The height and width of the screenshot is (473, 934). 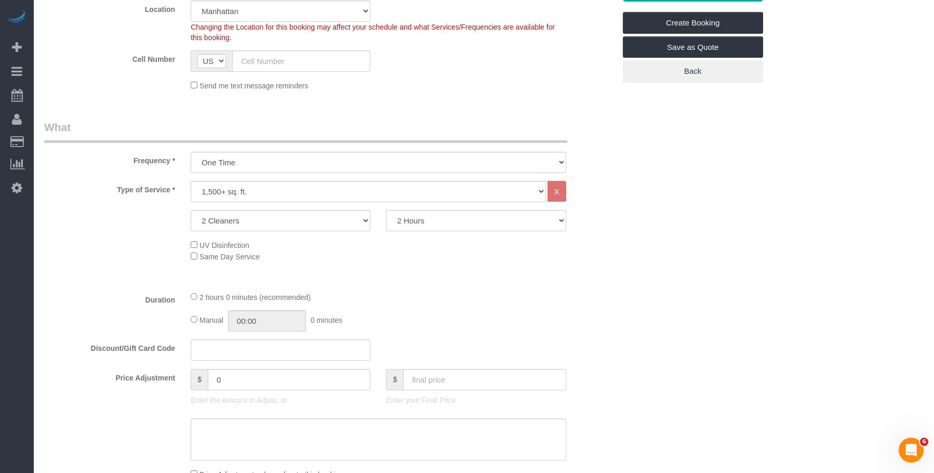 What do you see at coordinates (255, 297) in the screenshot?
I see `span: 2 hours 0 minutes (recommended)` at bounding box center [255, 297].